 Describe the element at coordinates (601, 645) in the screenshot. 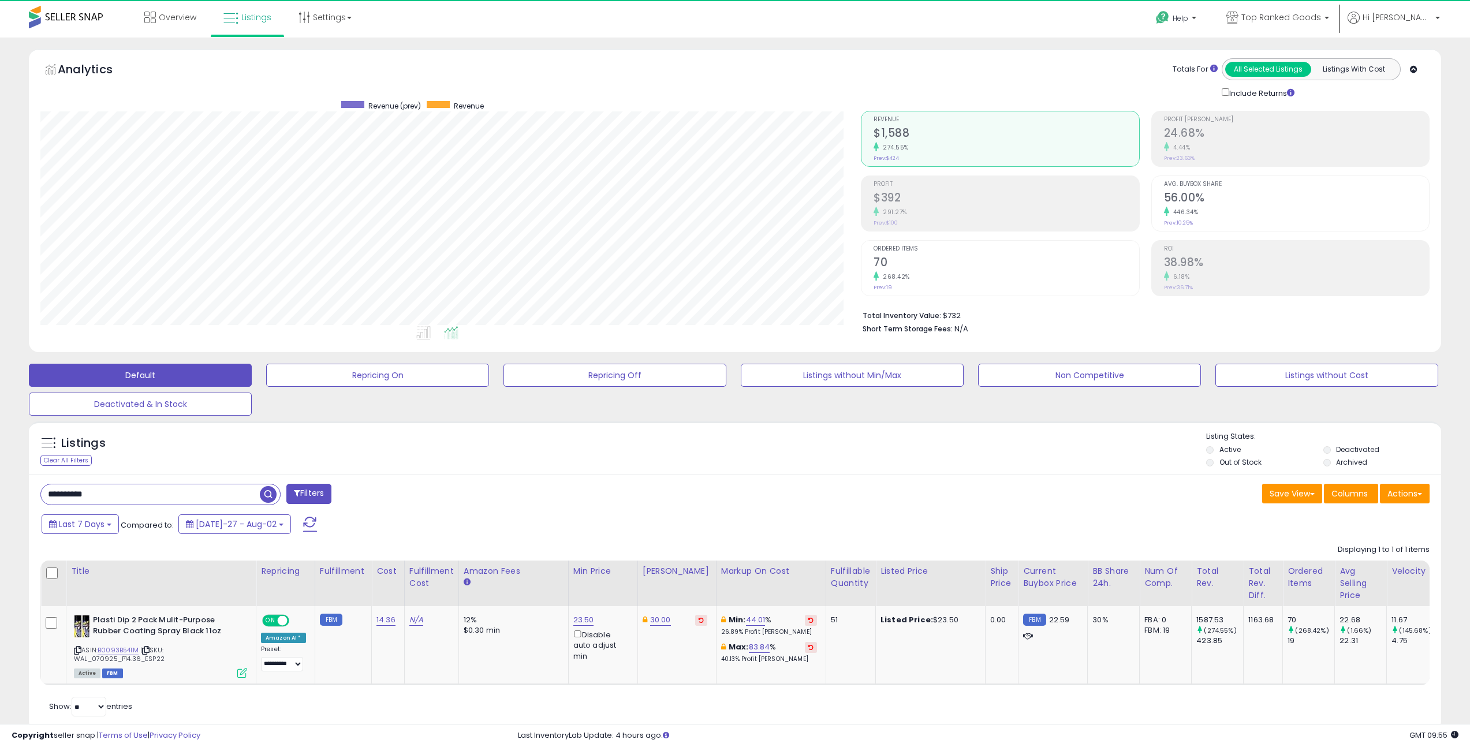

I see `div: Disable auto adjust min` at that location.